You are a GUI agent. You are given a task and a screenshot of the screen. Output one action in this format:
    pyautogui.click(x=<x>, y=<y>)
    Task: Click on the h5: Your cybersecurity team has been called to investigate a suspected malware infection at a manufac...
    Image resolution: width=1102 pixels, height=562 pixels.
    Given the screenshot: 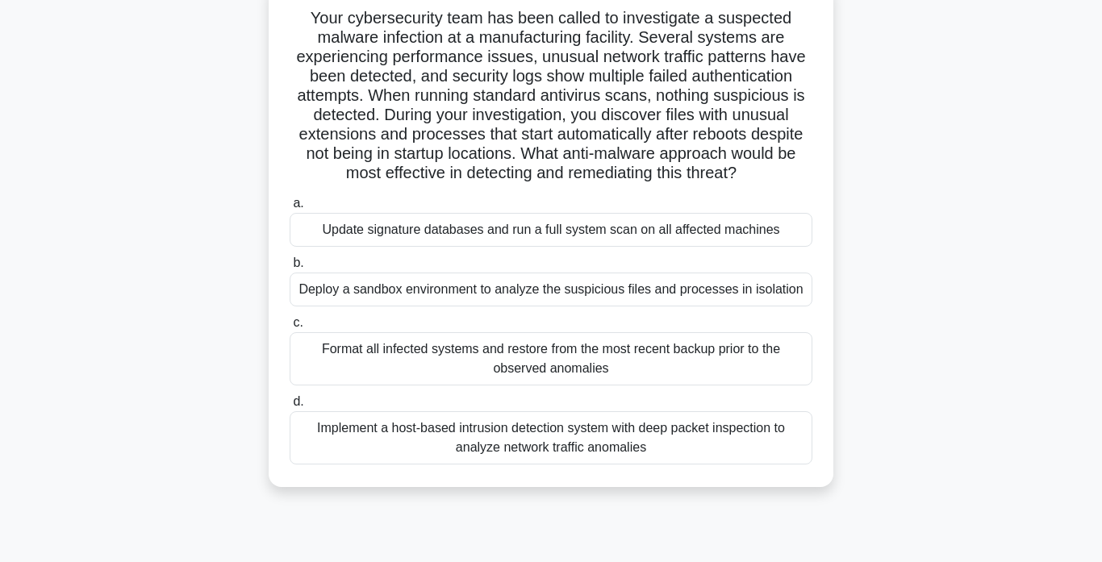 What is the action you would take?
    pyautogui.click(x=551, y=96)
    